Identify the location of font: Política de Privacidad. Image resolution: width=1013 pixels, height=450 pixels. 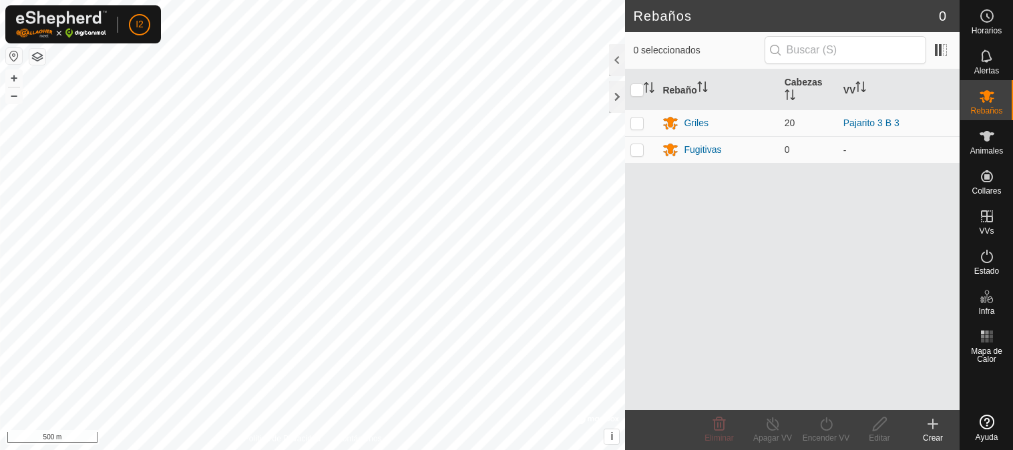
(282, 439).